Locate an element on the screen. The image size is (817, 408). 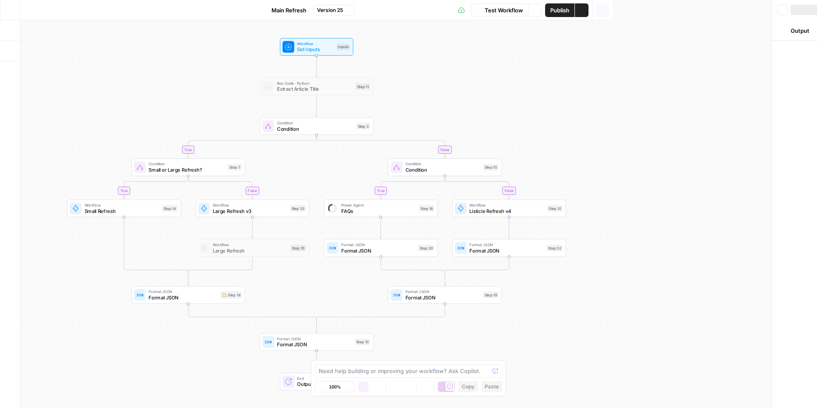
div: Format JSONFormat JSONStep 18 is located at coordinates (188, 294).